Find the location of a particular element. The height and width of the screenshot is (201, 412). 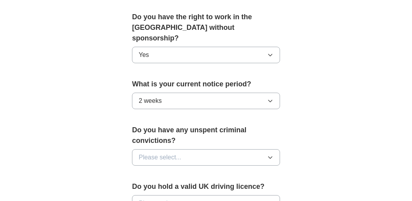

span: 2 weeks is located at coordinates (150, 101).